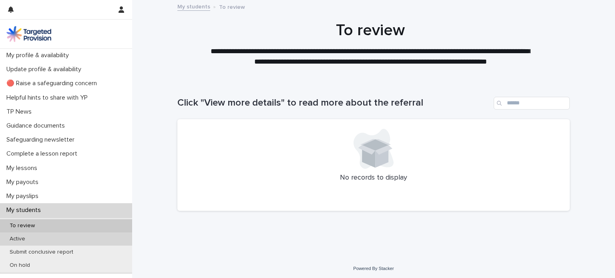 This screenshot has height=278, width=615. Describe the element at coordinates (39, 55) in the screenshot. I see `p: My profile & availability` at that location.